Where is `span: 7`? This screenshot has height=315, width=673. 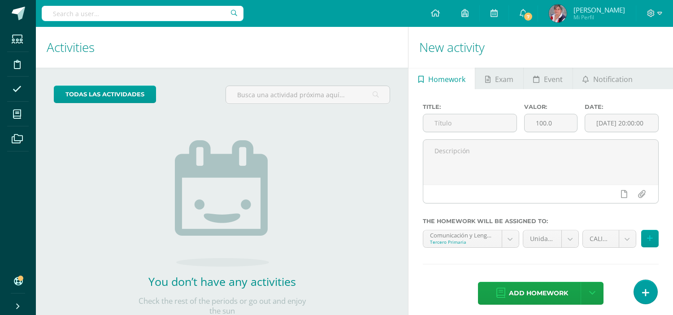 span: 7 is located at coordinates (528, 17).